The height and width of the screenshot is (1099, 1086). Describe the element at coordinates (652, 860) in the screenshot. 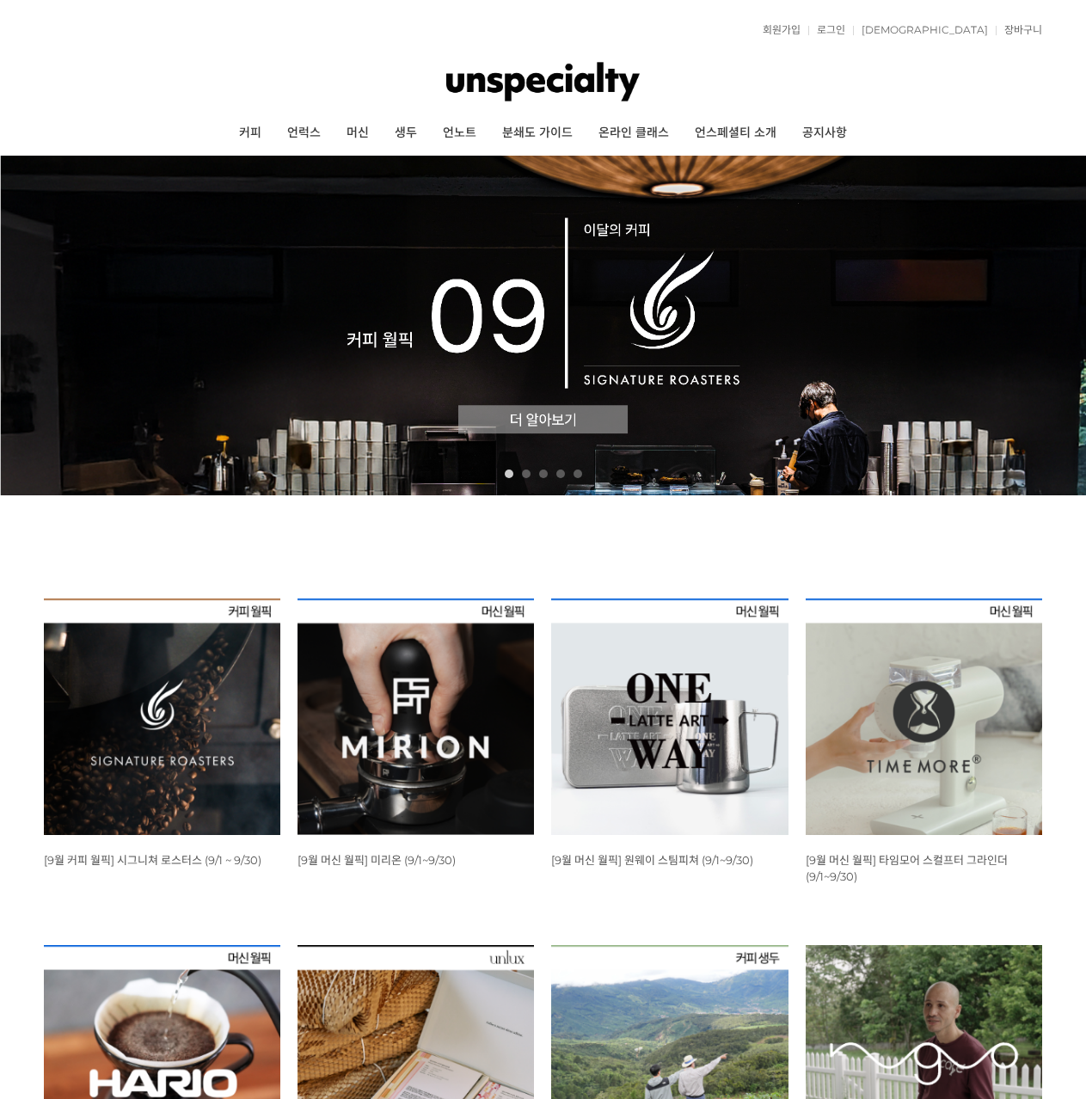

I see `span: [9월 머신 월픽] 원웨이 스팀피쳐 (9/1~9/30)` at that location.